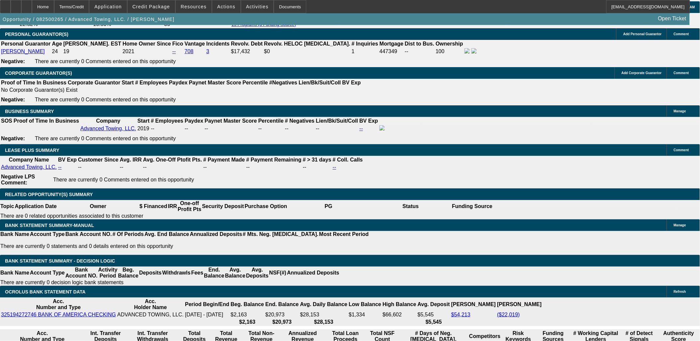 The image size is (700, 341). Describe the element at coordinates (143, 129) in the screenshot. I see `td: 2019` at that location.